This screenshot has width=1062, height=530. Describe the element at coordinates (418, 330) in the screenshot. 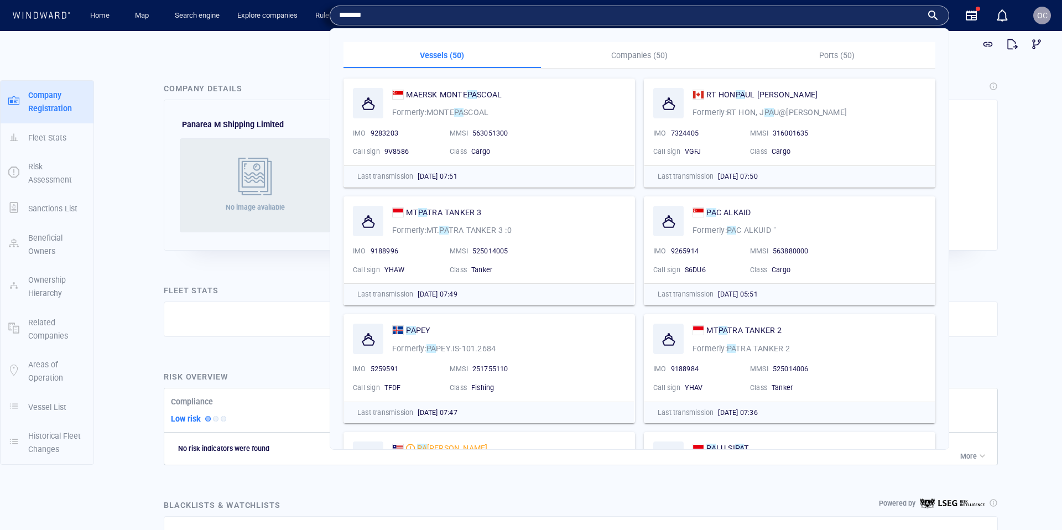

I see `span: PAPEY` at that location.